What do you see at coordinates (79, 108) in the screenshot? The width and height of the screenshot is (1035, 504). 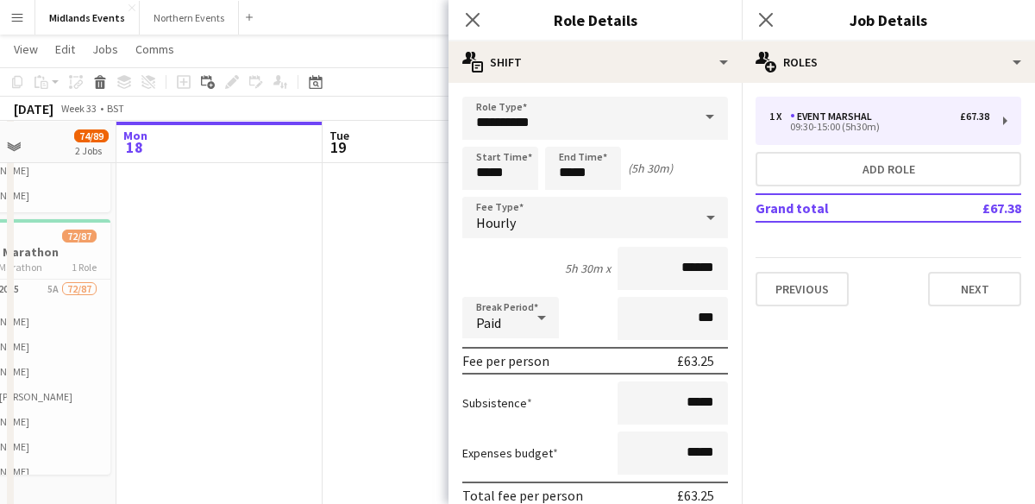 I see `span: Week 33` at bounding box center [79, 108].